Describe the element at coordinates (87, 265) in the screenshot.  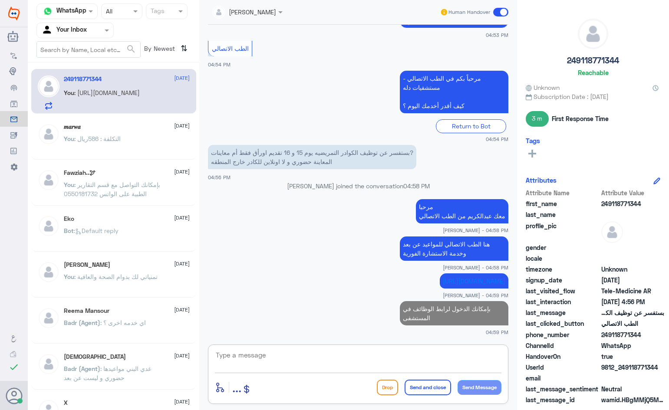
I see `h5: Mohammed ALRASHED` at that location.